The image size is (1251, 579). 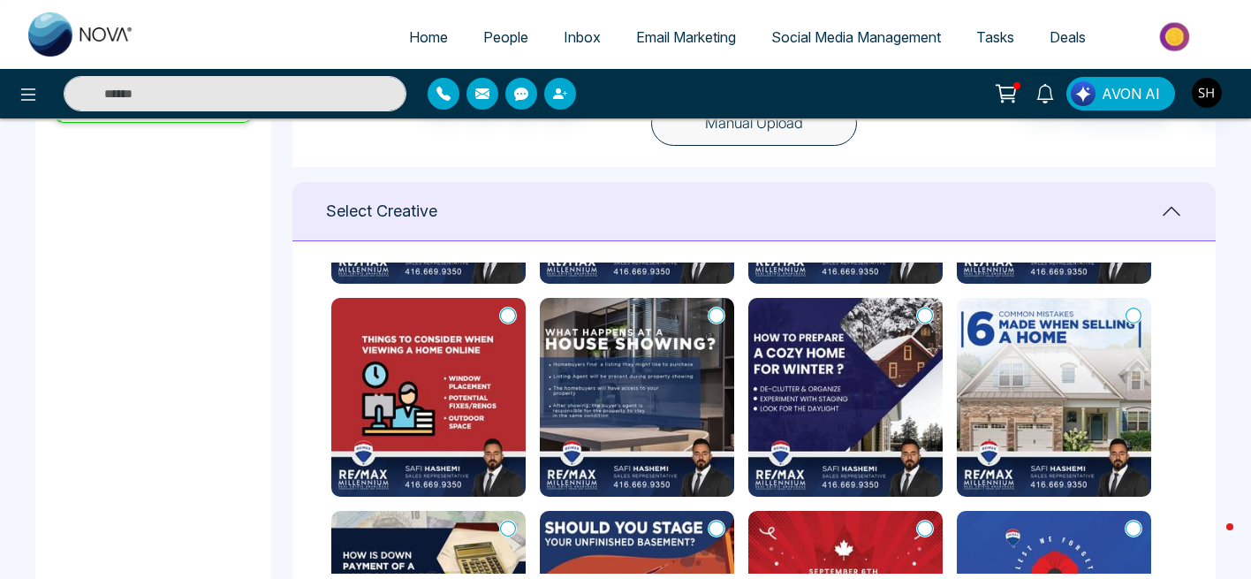 I want to click on button: Manual Upload, so click(x=754, y=124).